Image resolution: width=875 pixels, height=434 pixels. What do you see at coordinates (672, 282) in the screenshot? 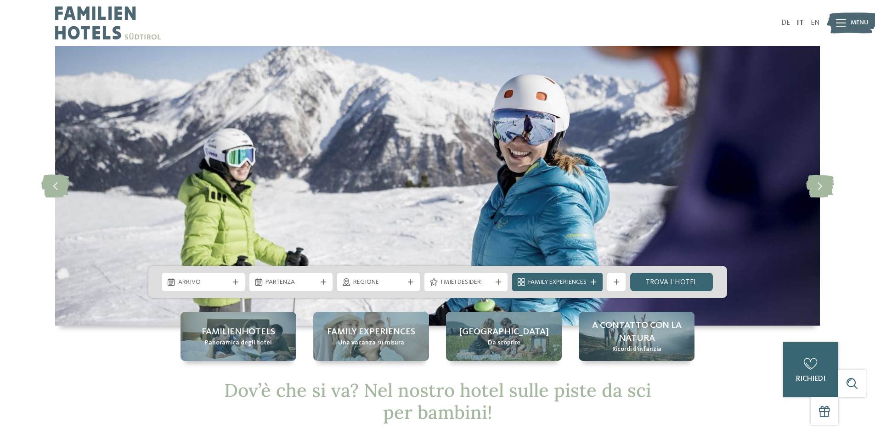
I see `a: trova l’hotel` at bounding box center [672, 282].